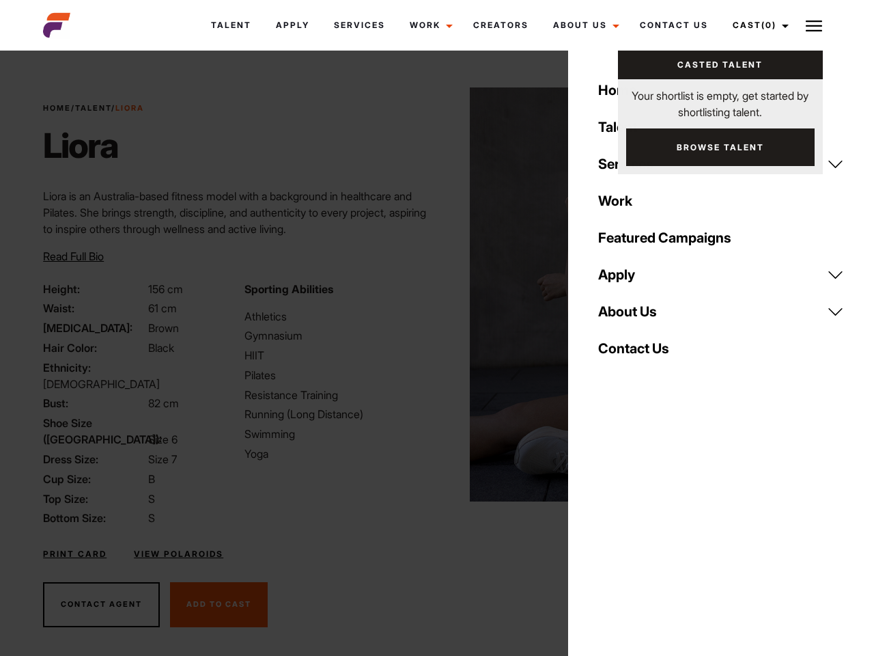  What do you see at coordinates (236, 212) in the screenshot?
I see `p: Liora is an Australia-based fitness model with a background in healthcare and Pilates. She brings...` at bounding box center [236, 212].